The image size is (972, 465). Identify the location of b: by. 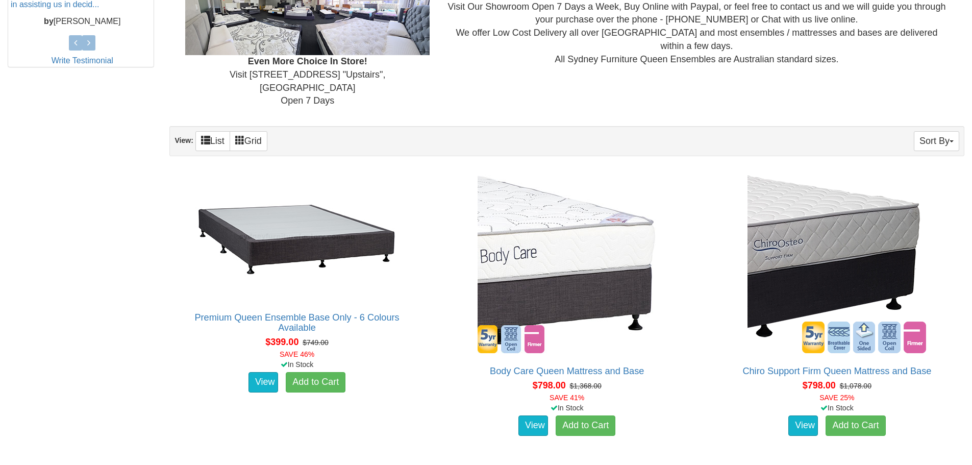
(48, 21).